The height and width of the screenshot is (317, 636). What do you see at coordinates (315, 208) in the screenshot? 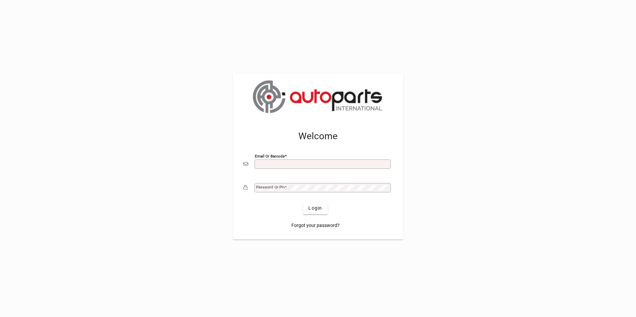
I see `button: Login` at bounding box center [315, 208].